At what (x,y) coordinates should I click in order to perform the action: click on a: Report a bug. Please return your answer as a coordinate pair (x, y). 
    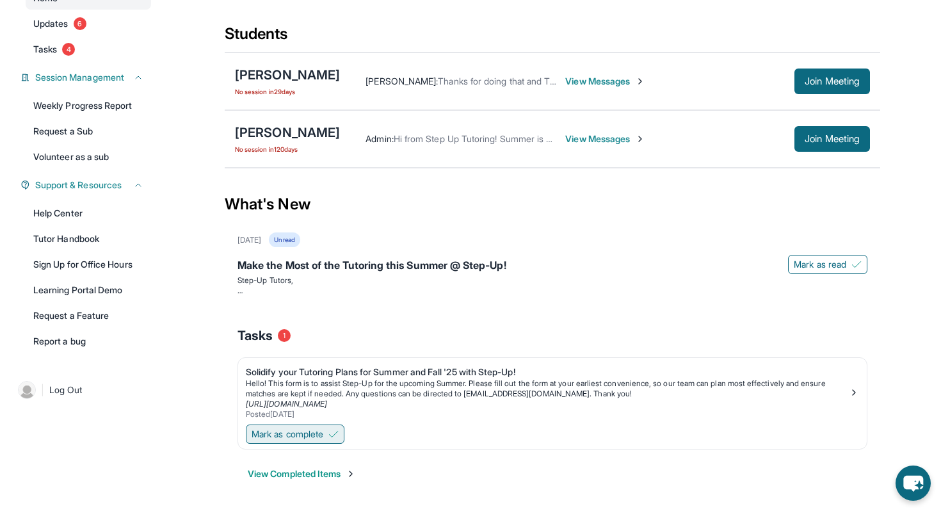
    Looking at the image, I should click on (88, 341).